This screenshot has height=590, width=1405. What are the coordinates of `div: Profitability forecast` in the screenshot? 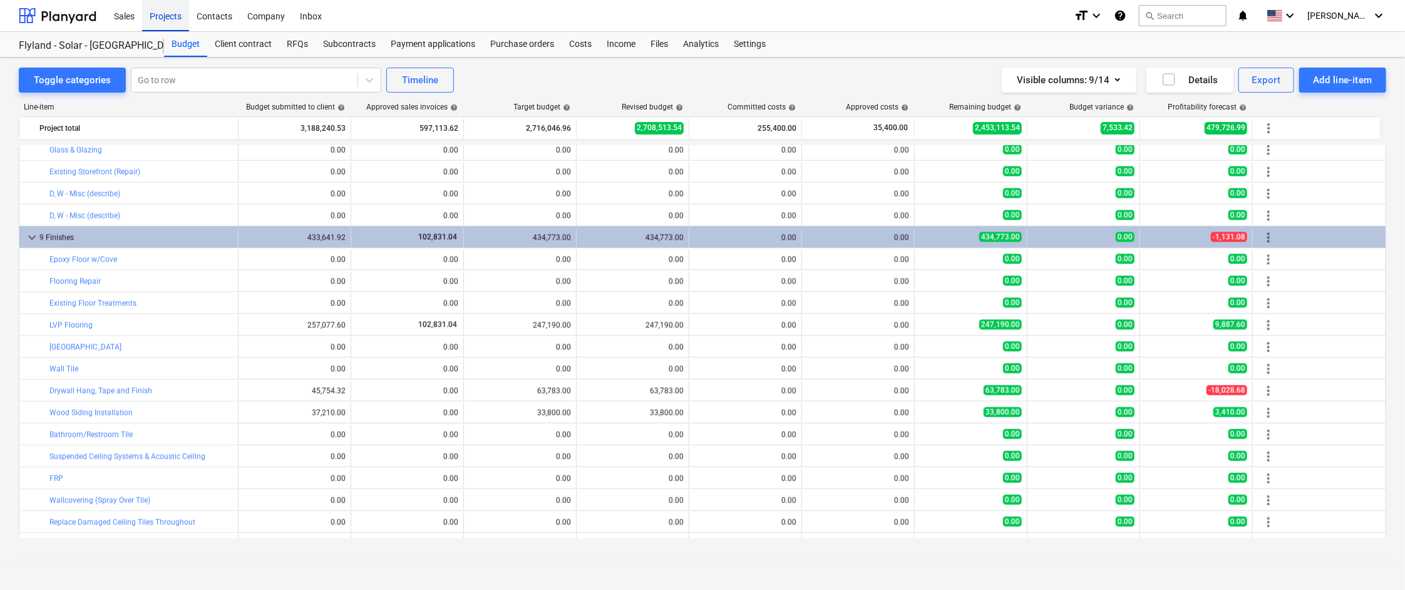 It's located at (1207, 107).